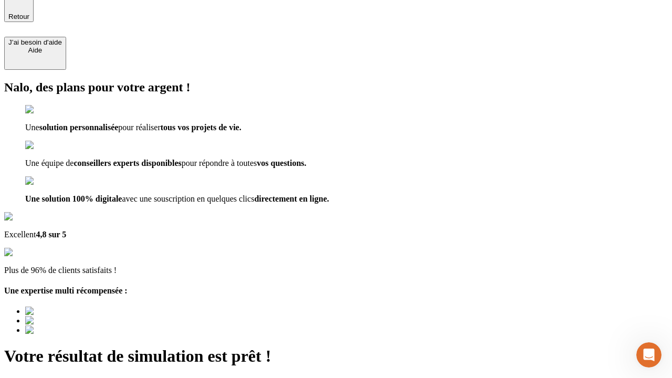 This screenshot has height=378, width=672. Describe the element at coordinates (291, 198) in the screenshot. I see `span: directement en ligne.` at that location.